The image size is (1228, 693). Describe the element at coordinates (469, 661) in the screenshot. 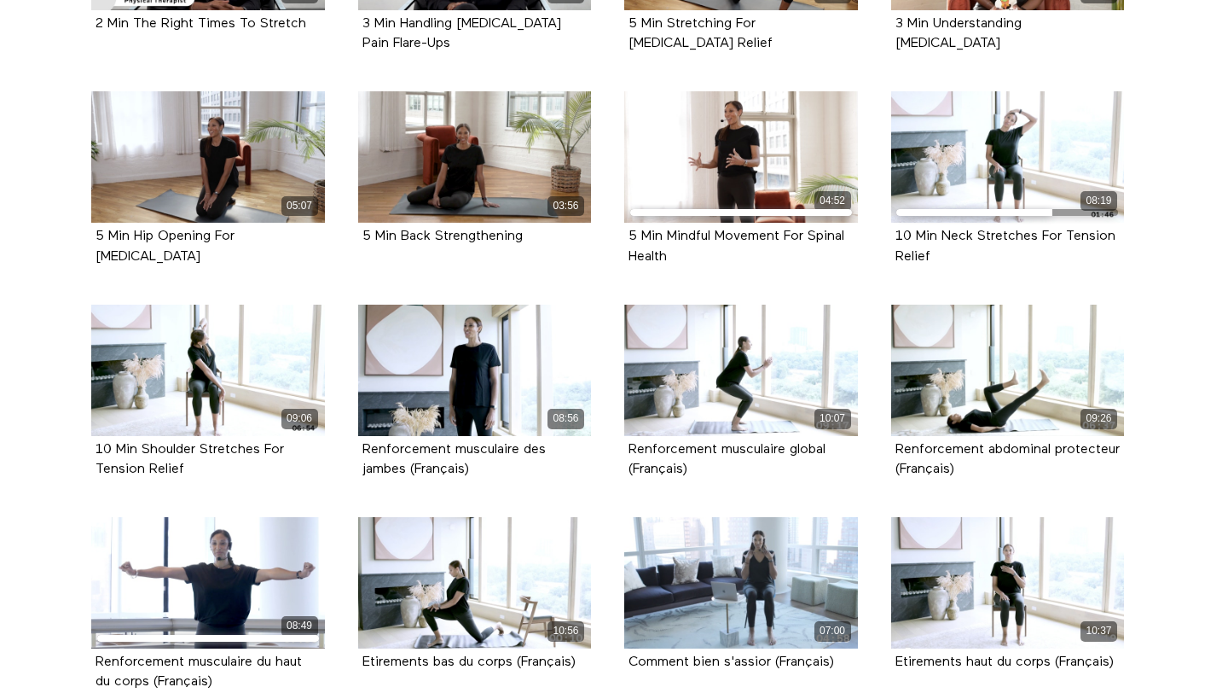

I see `a: Etirements bas du corps (Français)` at that location.